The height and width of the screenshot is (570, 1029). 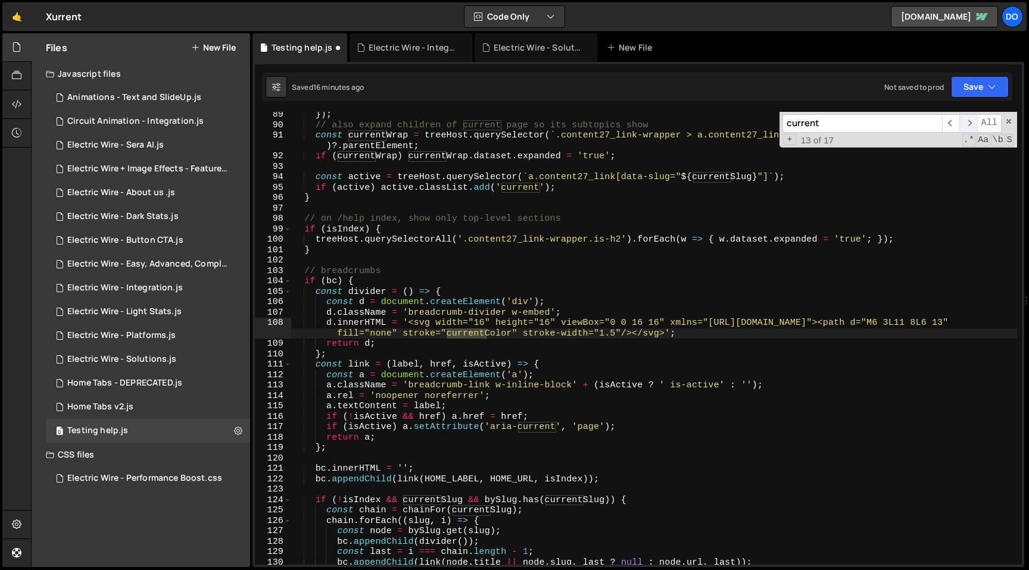 What do you see at coordinates (273, 417) in the screenshot?
I see `div: 116` at bounding box center [273, 417].